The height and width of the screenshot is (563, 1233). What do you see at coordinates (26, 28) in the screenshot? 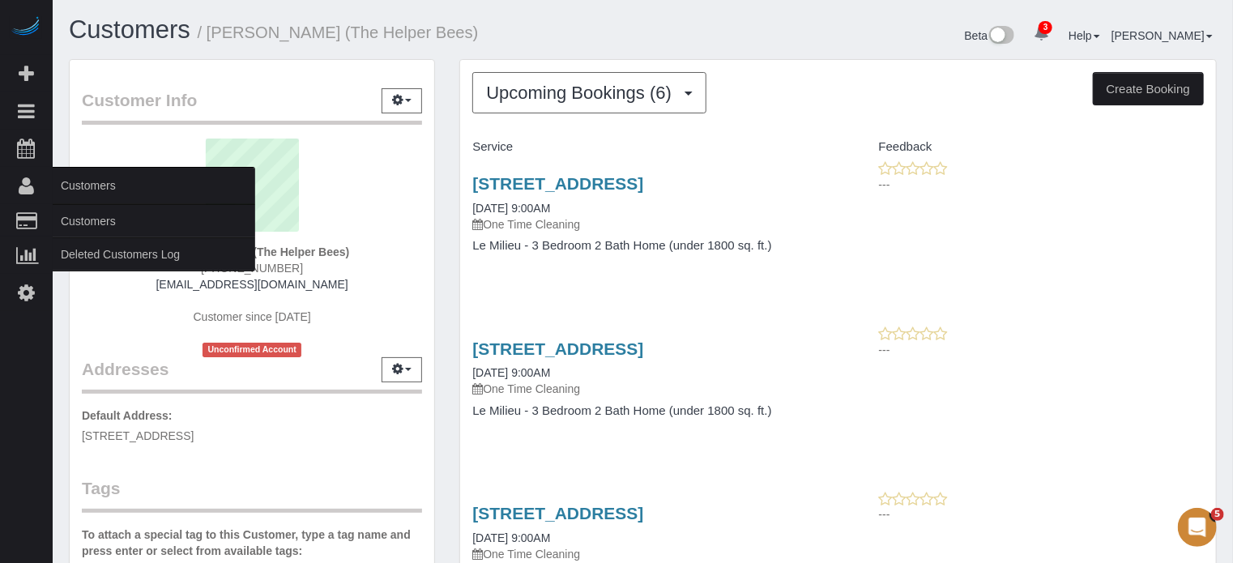
I see `a: Automaid Logo` at bounding box center [26, 28].